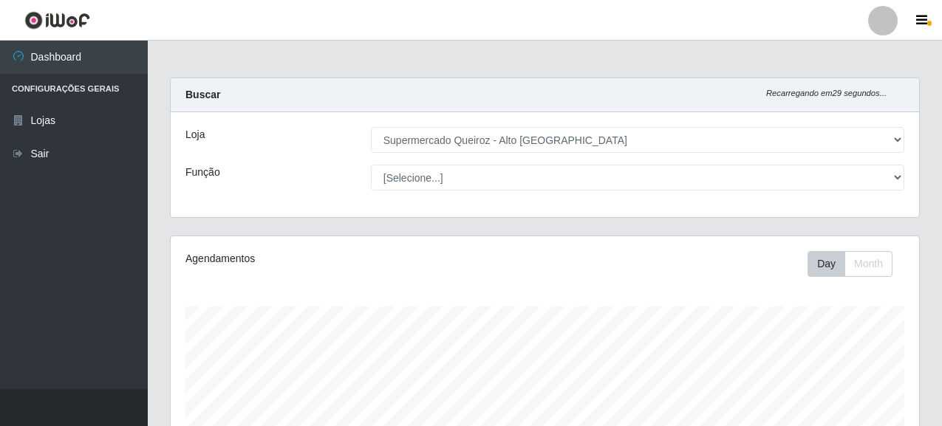 The image size is (942, 426). I want to click on div: Toolbar with button groups, so click(855, 264).